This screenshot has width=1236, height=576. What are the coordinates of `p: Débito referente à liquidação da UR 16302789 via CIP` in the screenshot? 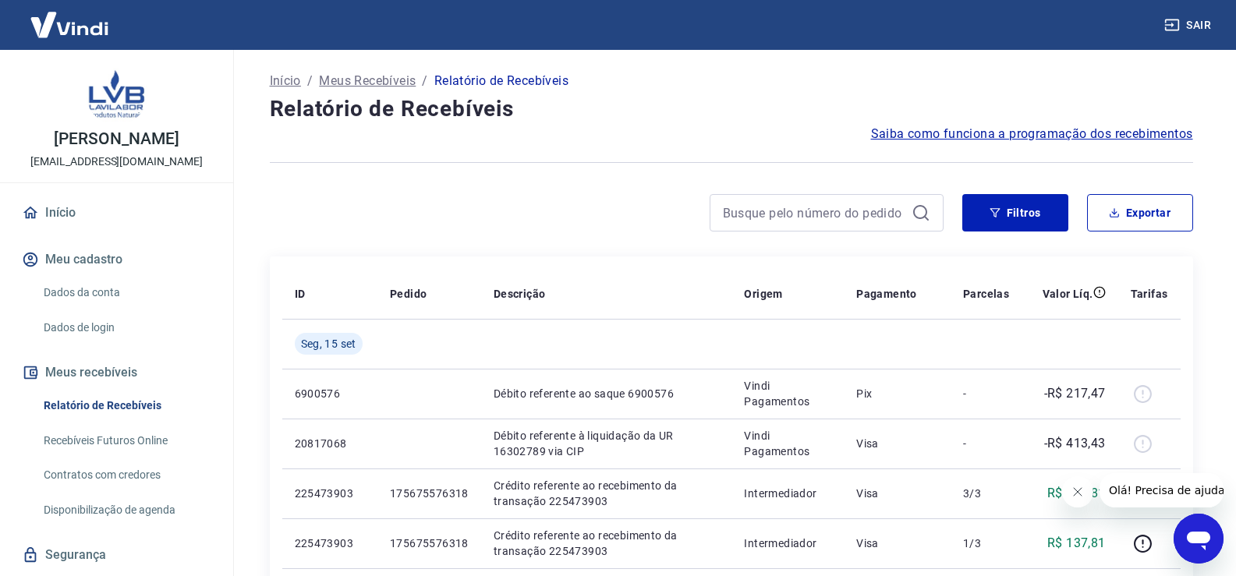 It's located at (607, 444).